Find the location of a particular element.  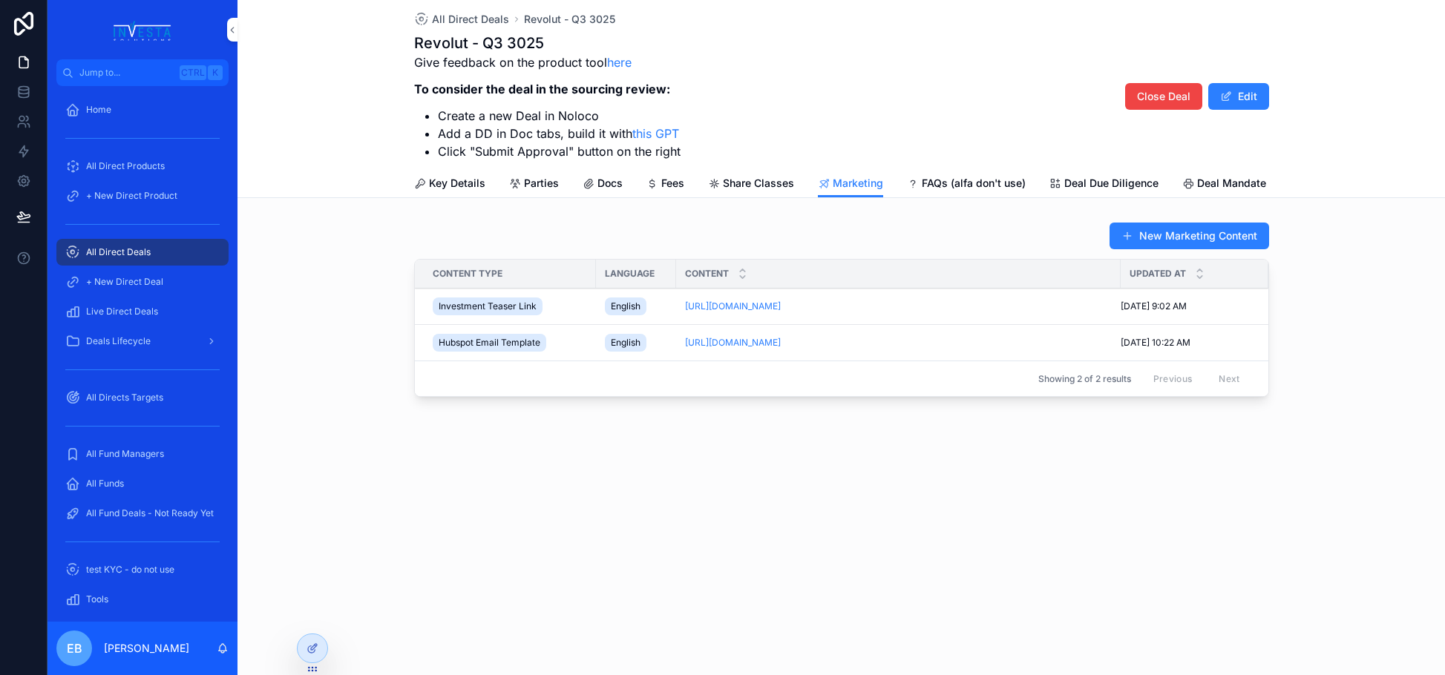

span: EB is located at coordinates (74, 648).